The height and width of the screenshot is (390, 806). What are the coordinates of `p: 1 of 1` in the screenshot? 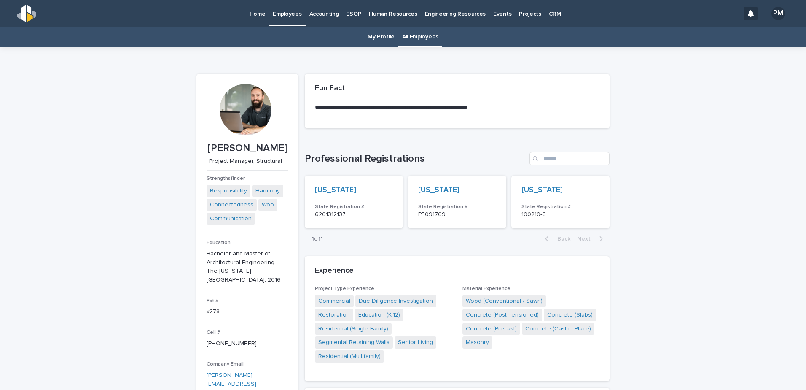 It's located at (317, 239).